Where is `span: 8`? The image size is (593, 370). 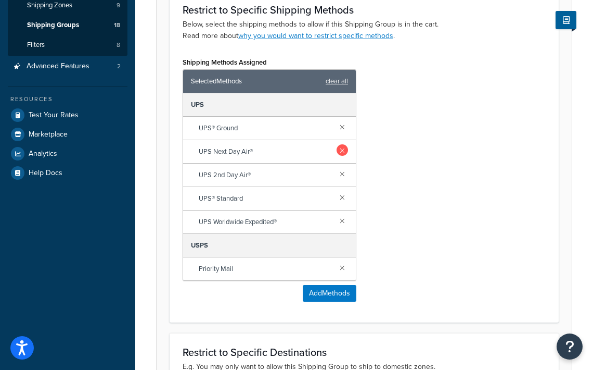 span: 8 is located at coordinates (118, 45).